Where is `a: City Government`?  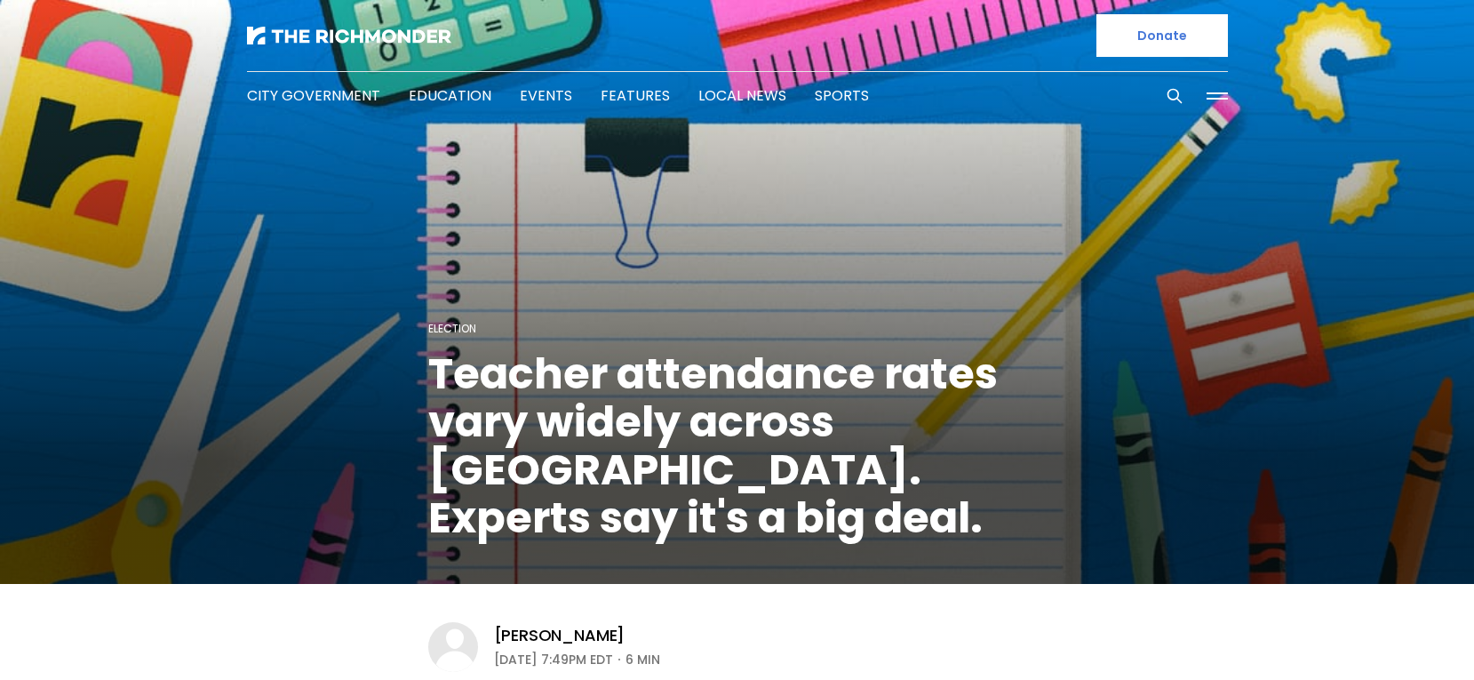 a: City Government is located at coordinates (314, 95).